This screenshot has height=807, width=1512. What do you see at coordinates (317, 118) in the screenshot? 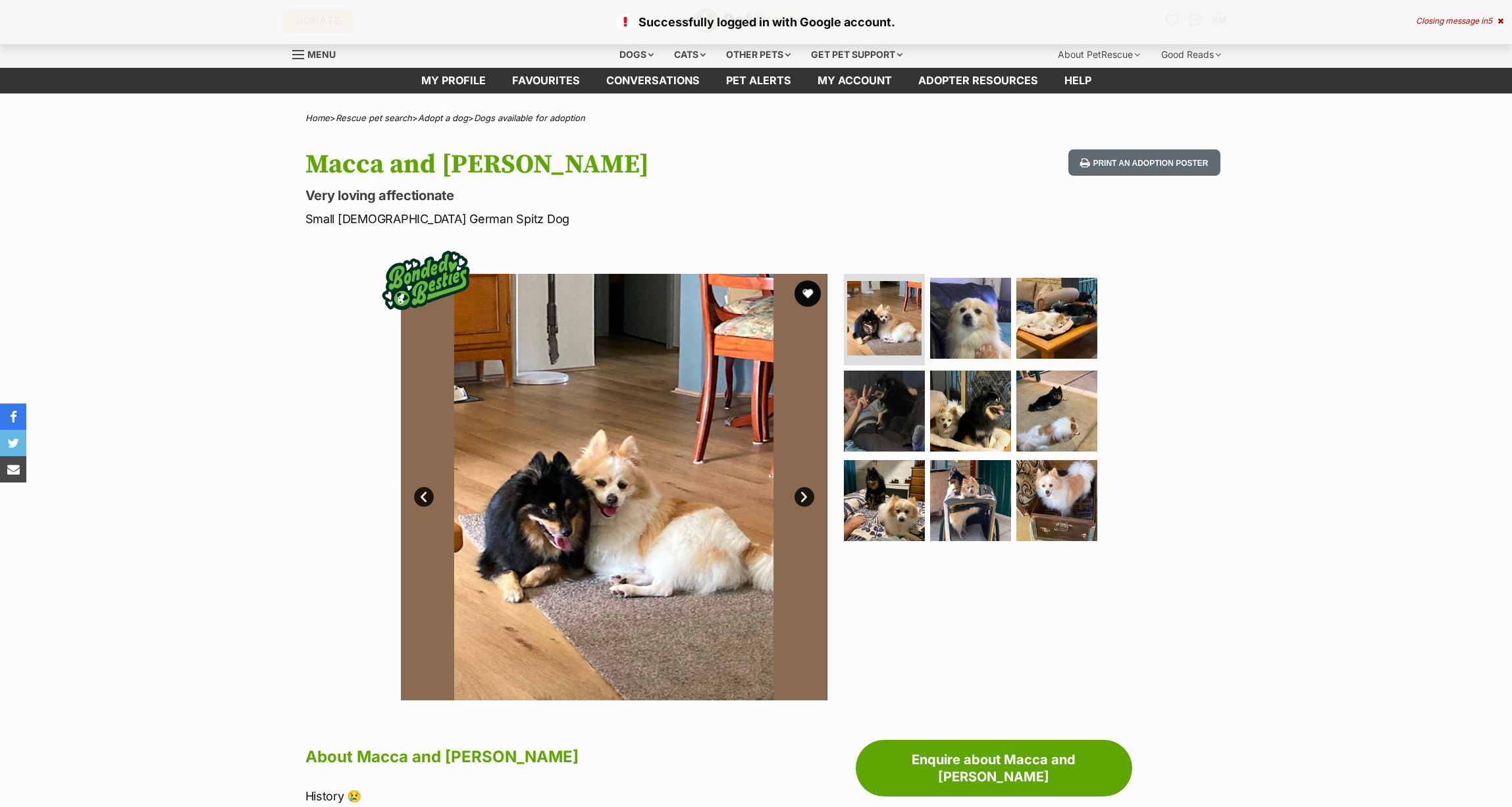
I see `a: Home` at bounding box center [317, 118].